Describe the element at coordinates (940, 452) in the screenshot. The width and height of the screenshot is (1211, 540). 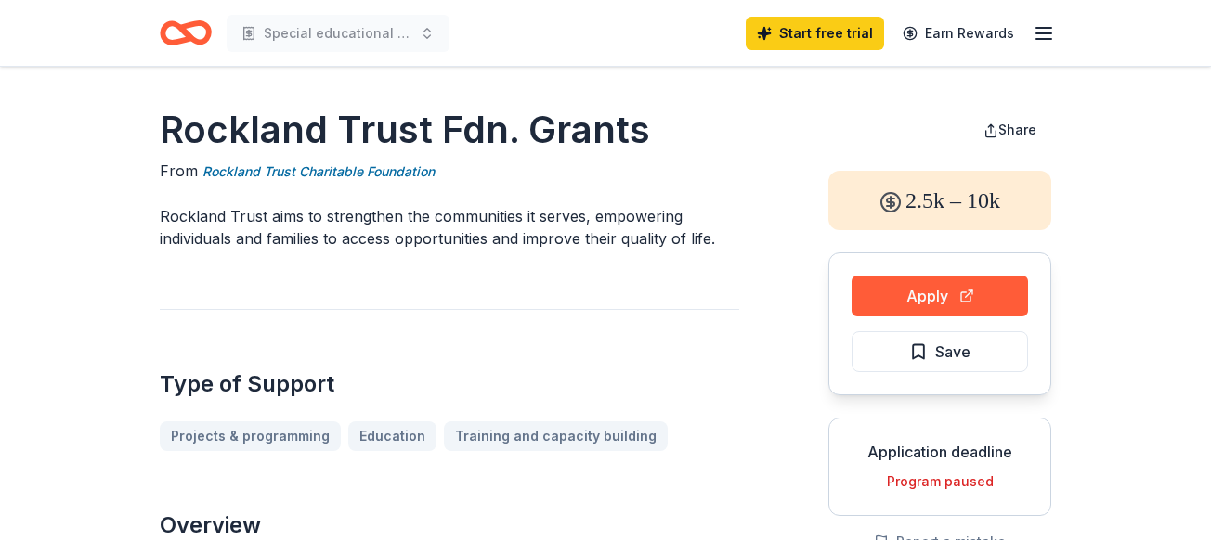
I see `div: Application deadline` at that location.